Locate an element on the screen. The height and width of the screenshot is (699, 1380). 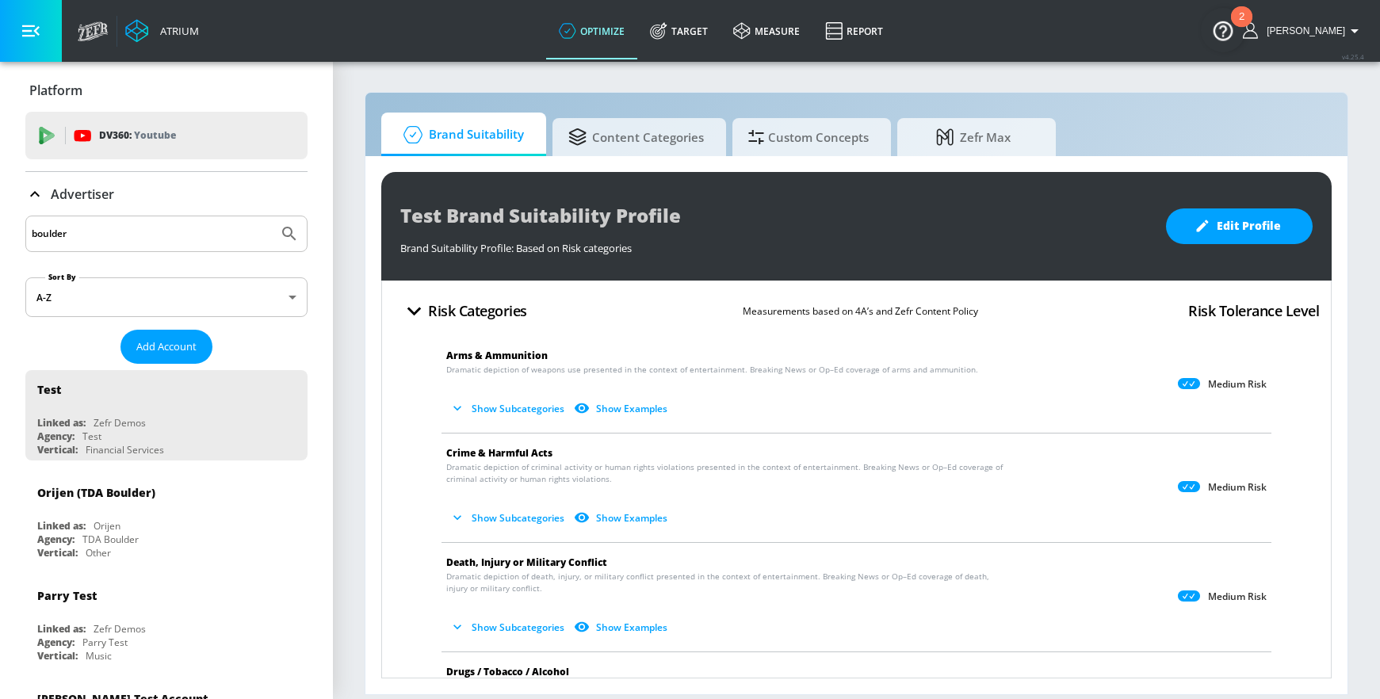
div: Music is located at coordinates (98, 656).